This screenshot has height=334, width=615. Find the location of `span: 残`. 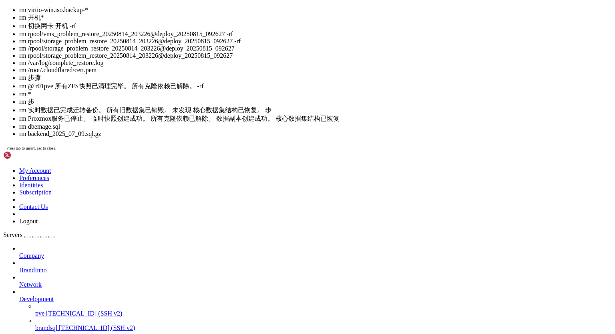

span: 残 is located at coordinates (130, 20).